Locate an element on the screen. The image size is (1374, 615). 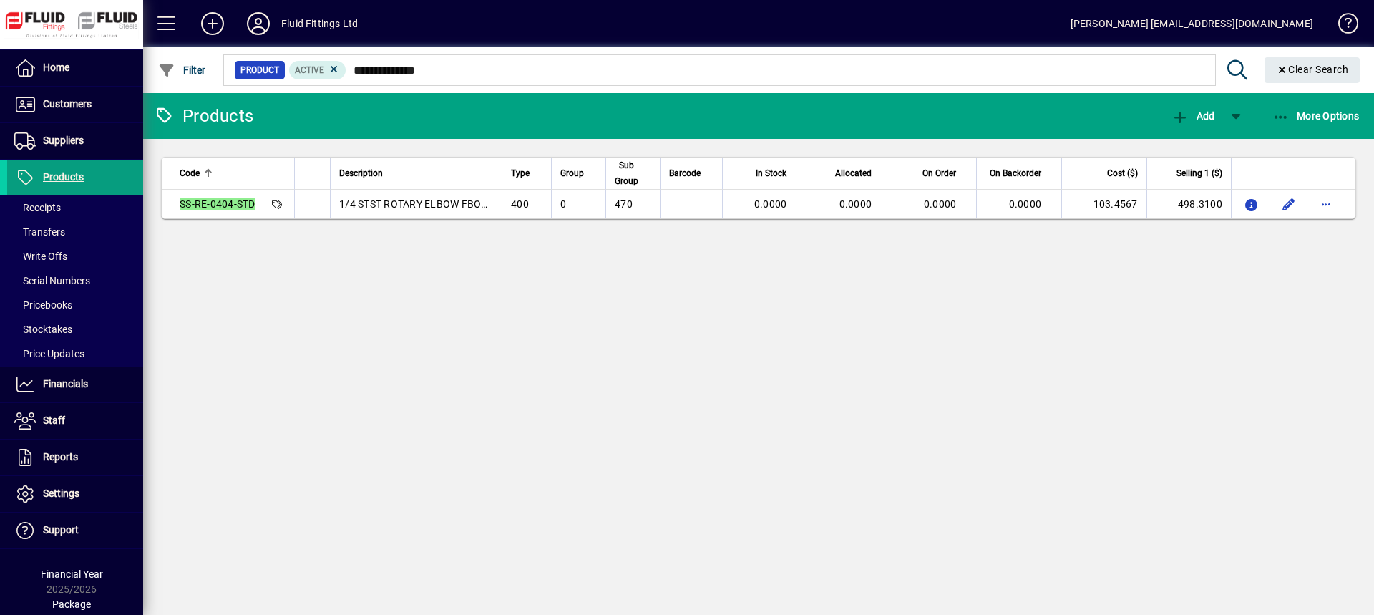
span: On Backorder is located at coordinates (1015, 173).